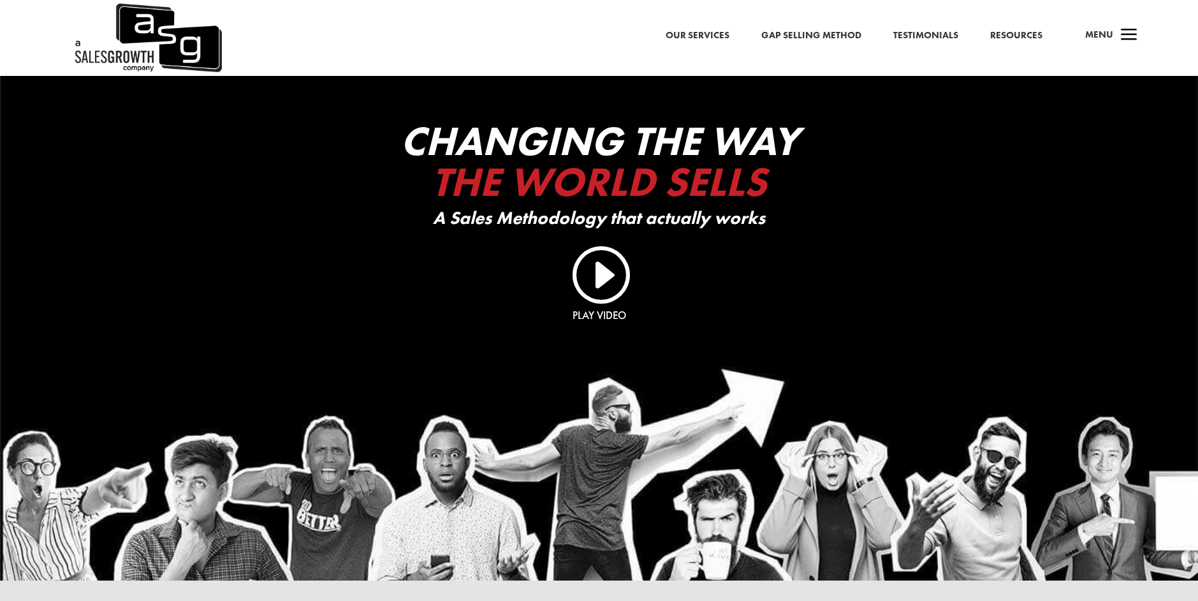 The height and width of the screenshot is (601, 1198). What do you see at coordinates (599, 164) in the screenshot?
I see `h2: Changing The Way` at bounding box center [599, 164].